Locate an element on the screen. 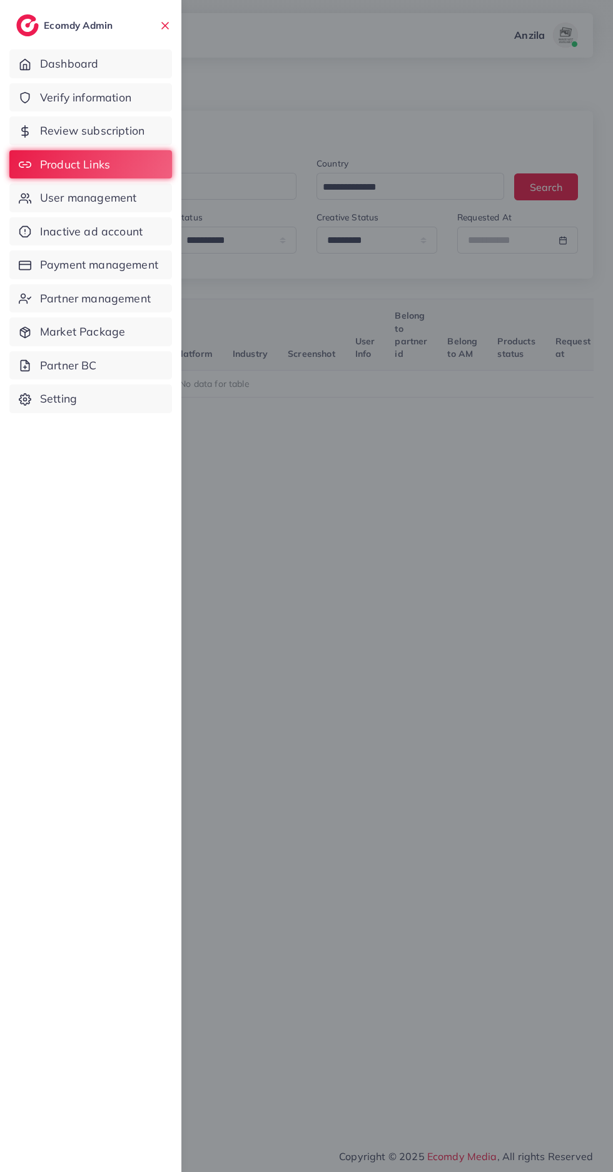 This screenshot has height=1172, width=613. span: Market Package is located at coordinates (83, 332).